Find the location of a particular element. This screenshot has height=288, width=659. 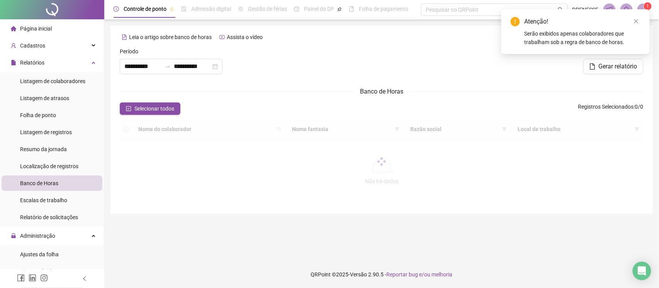

span: Gestão de férias is located at coordinates (267, 9).